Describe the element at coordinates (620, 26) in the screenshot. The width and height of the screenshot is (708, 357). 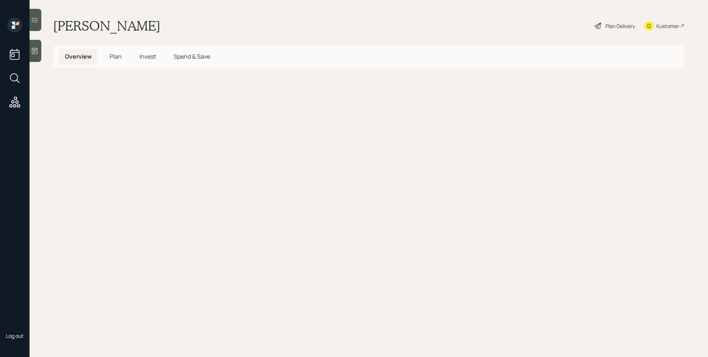
I see `div: Plan Delivery` at that location.